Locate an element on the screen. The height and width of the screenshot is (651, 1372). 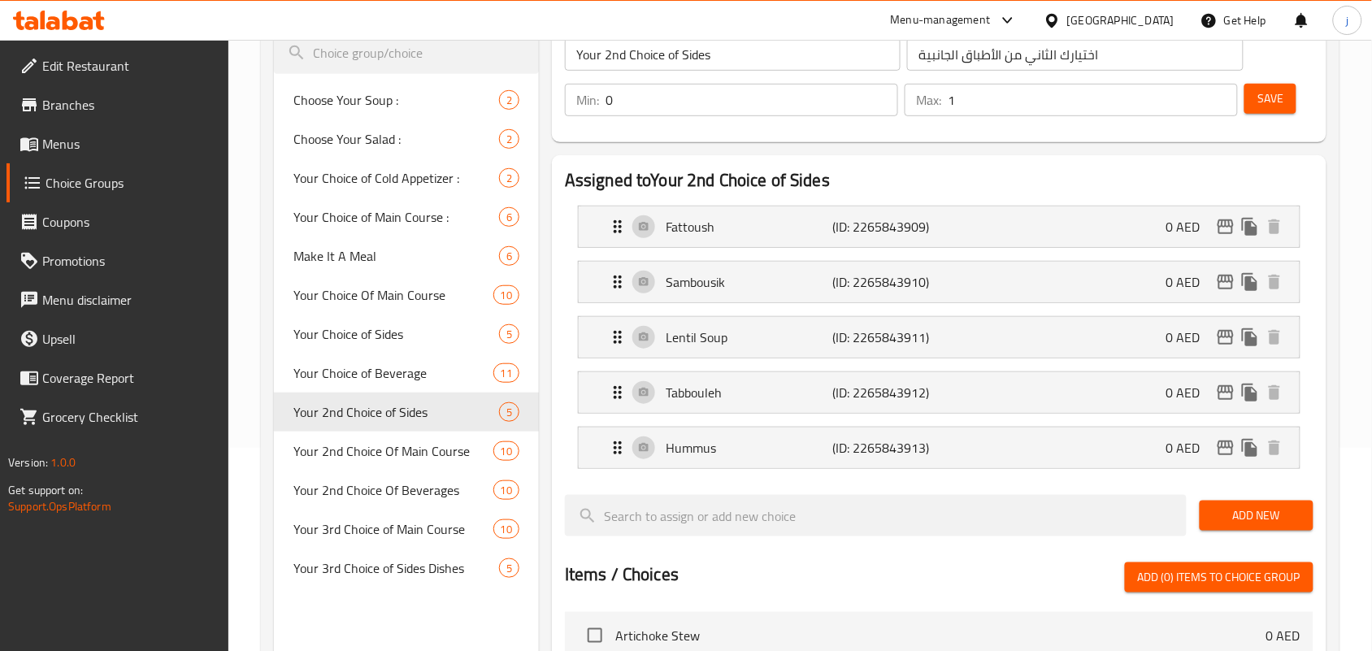
span: Your Choice of Main Course : is located at coordinates (396, 217).